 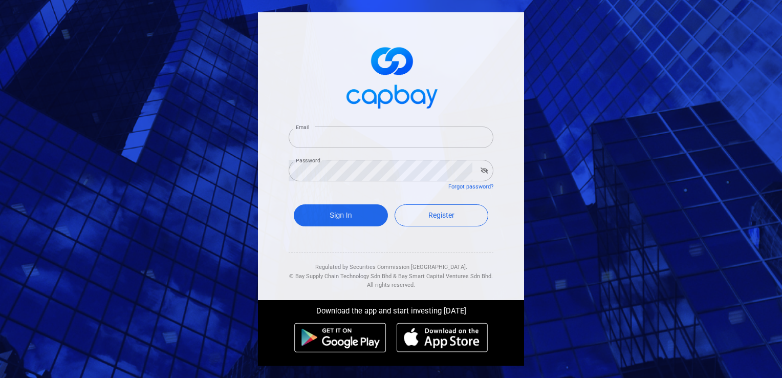 What do you see at coordinates (442, 337) in the screenshot?
I see `img: ios` at bounding box center [442, 337].